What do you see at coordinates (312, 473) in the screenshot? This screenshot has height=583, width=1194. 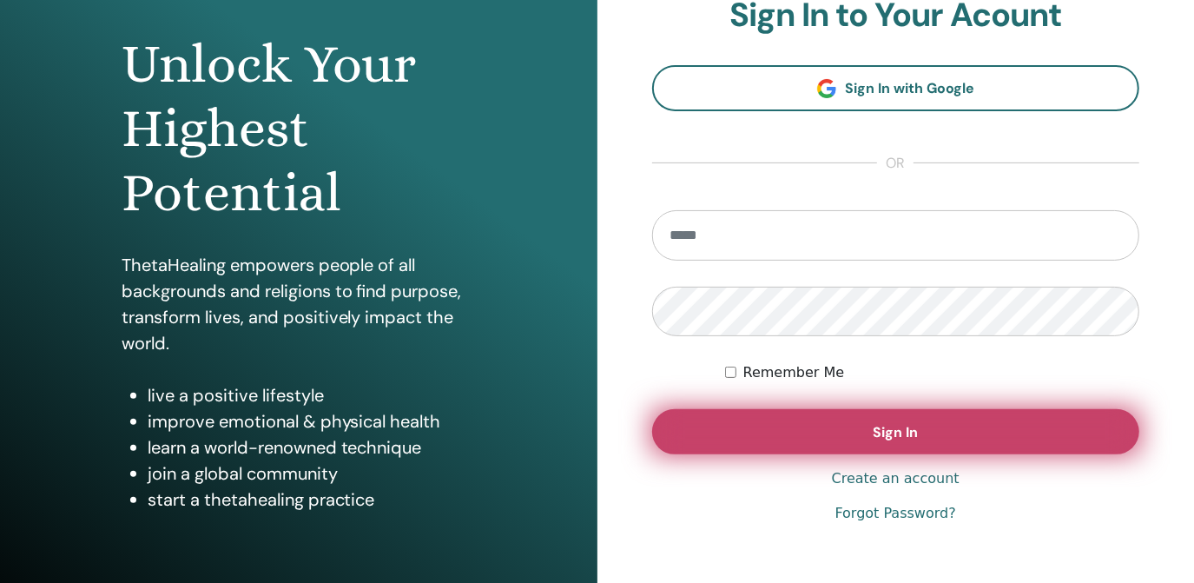 I see `li: join a global community` at bounding box center [312, 473].